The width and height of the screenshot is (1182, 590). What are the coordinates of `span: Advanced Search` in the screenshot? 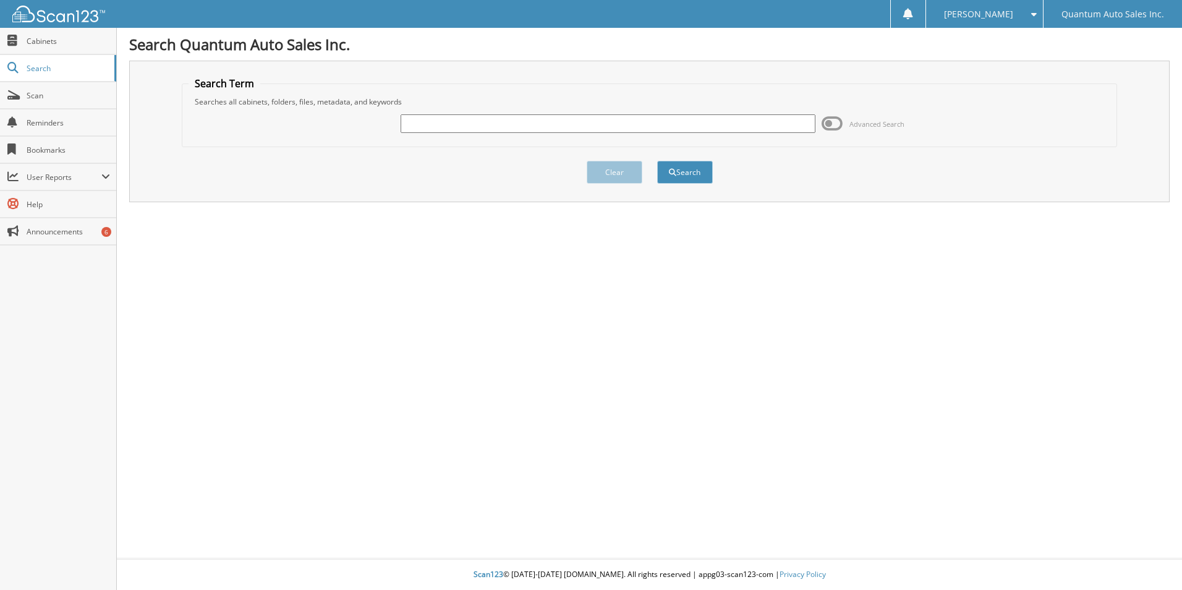 It's located at (877, 124).